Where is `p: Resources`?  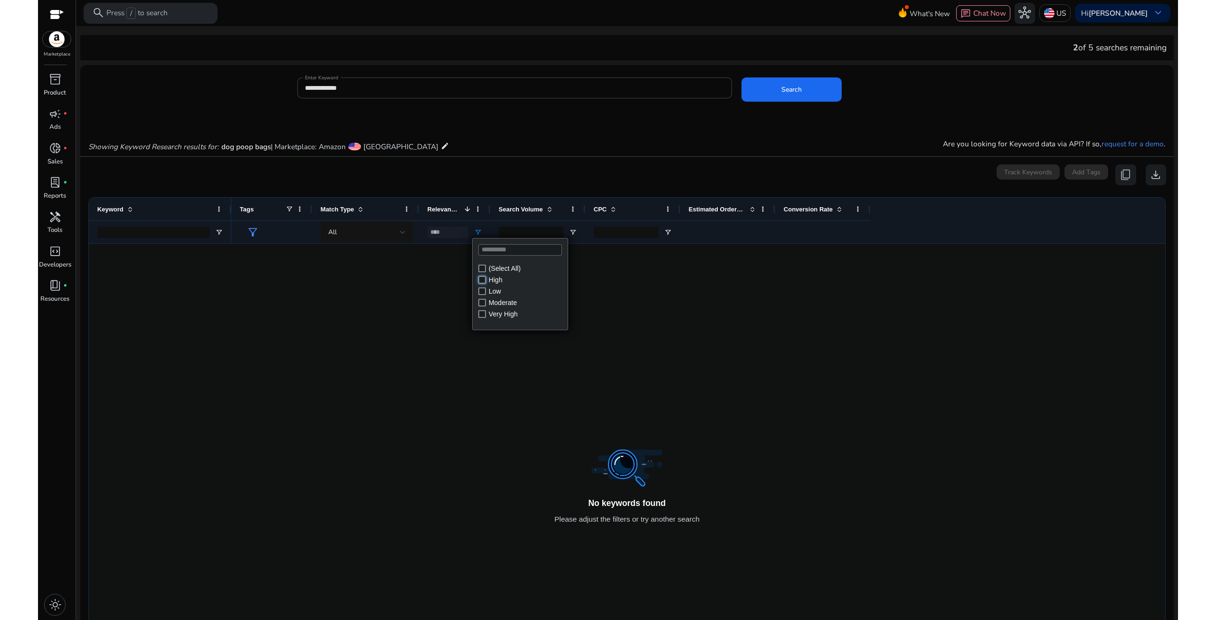 p: Resources is located at coordinates (55, 299).